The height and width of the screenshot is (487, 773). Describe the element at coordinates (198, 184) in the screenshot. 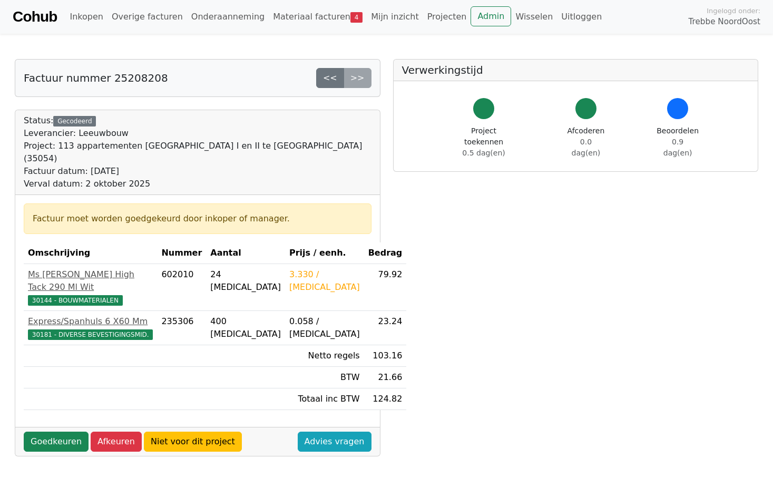

I see `div: Verval datum: 2 oktober 2025` at that location.